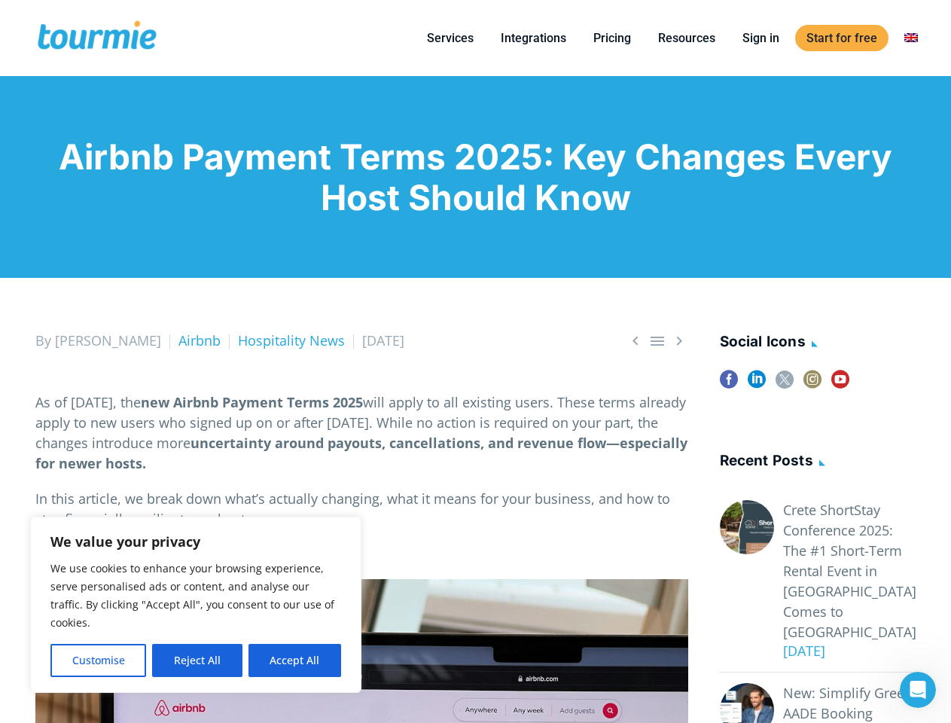 The width and height of the screenshot is (951, 723). What do you see at coordinates (729, 384) in the screenshot?
I see `a: facebook` at bounding box center [729, 384].